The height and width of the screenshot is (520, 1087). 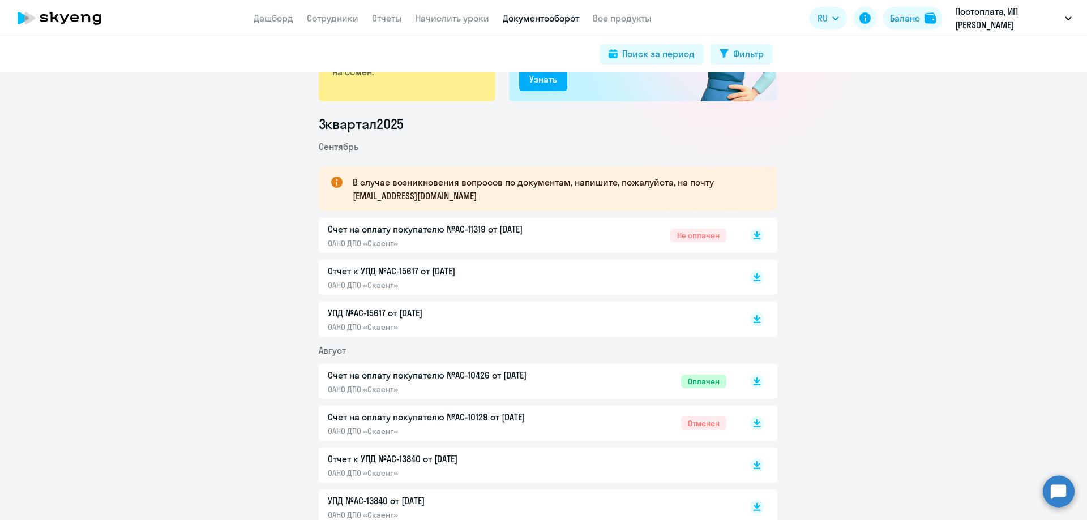 I want to click on button: Узнать, so click(x=543, y=80).